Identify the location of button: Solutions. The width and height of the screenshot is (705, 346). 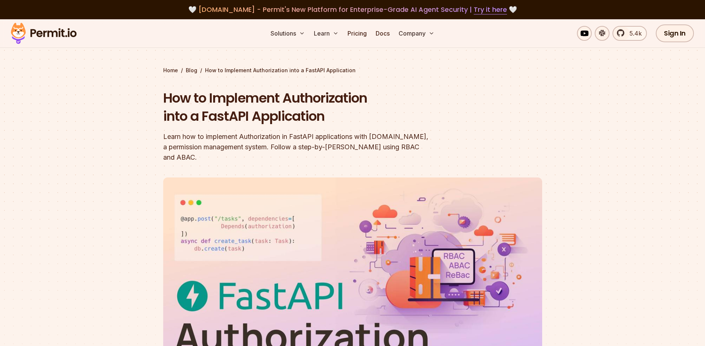
(288, 33).